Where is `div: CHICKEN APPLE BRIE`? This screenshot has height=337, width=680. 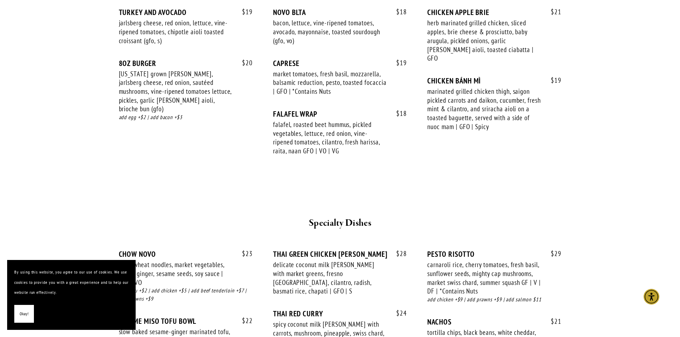
div: CHICKEN APPLE BRIE is located at coordinates (494, 12).